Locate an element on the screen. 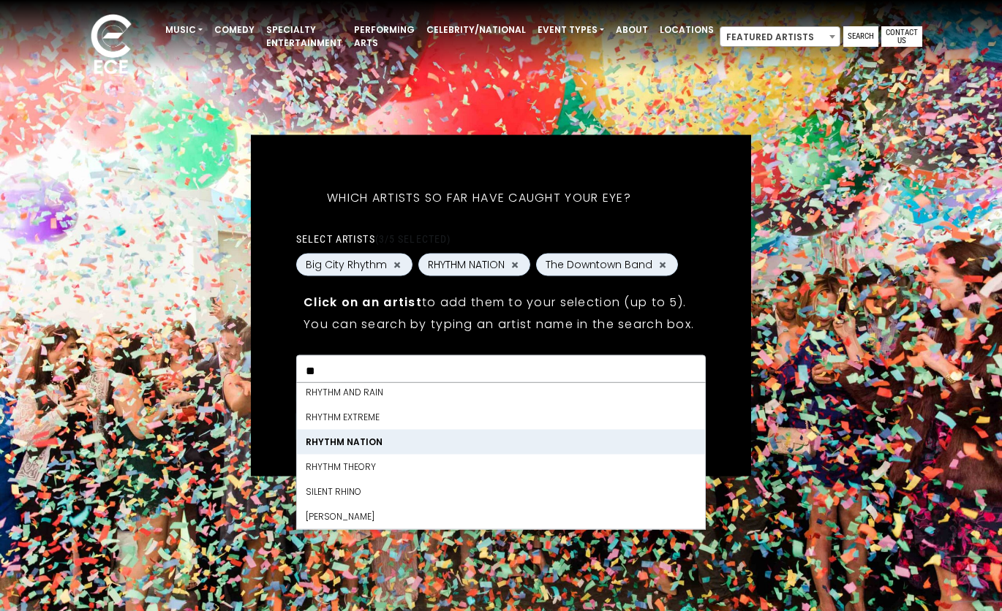 This screenshot has width=1002, height=611. strong: Click on an artist is located at coordinates (363, 302).